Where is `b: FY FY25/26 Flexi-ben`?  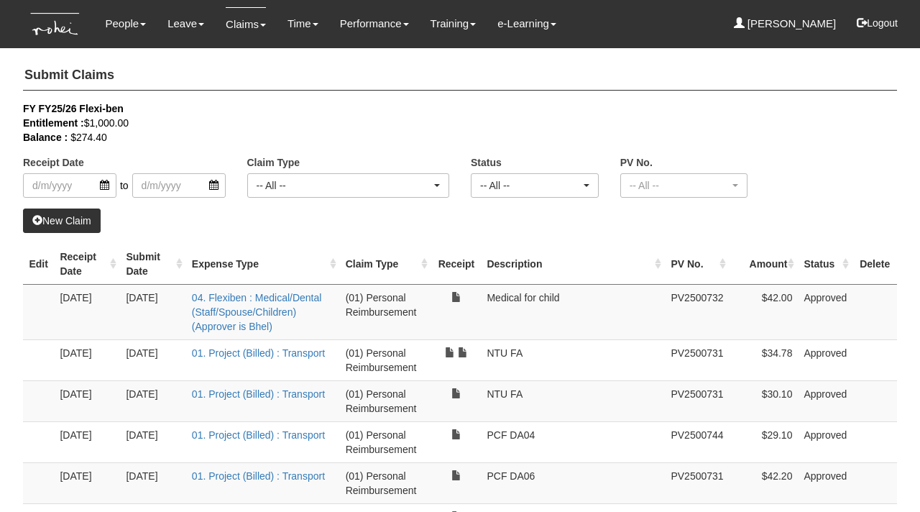
b: FY FY25/26 Flexi-ben is located at coordinates (73, 109).